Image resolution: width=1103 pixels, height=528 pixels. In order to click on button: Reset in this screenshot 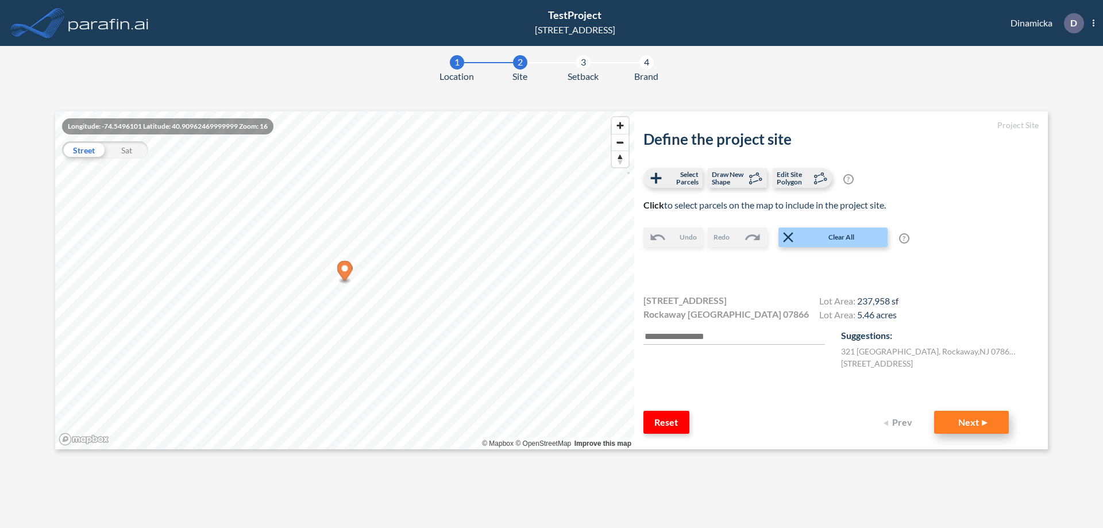, I will do `click(666, 422)`.